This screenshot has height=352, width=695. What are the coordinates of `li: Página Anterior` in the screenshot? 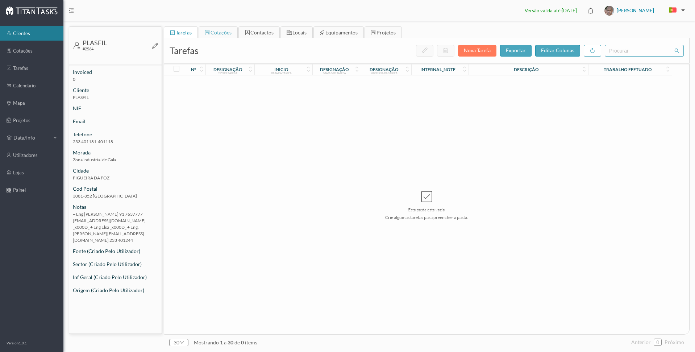 It's located at (641, 342).